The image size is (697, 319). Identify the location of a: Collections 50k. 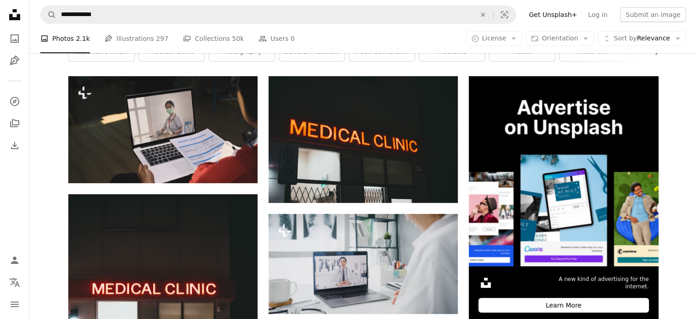
(213, 39).